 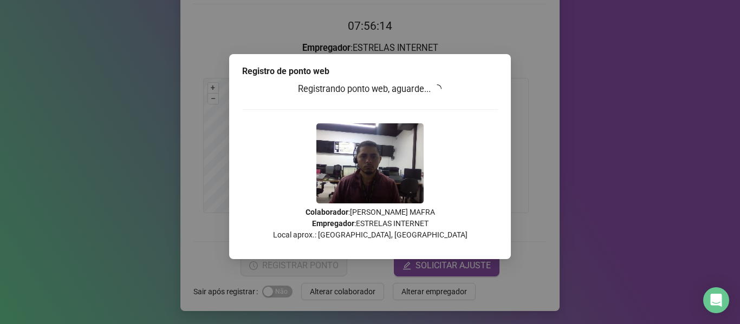 I want to click on strong: Empregador, so click(x=333, y=224).